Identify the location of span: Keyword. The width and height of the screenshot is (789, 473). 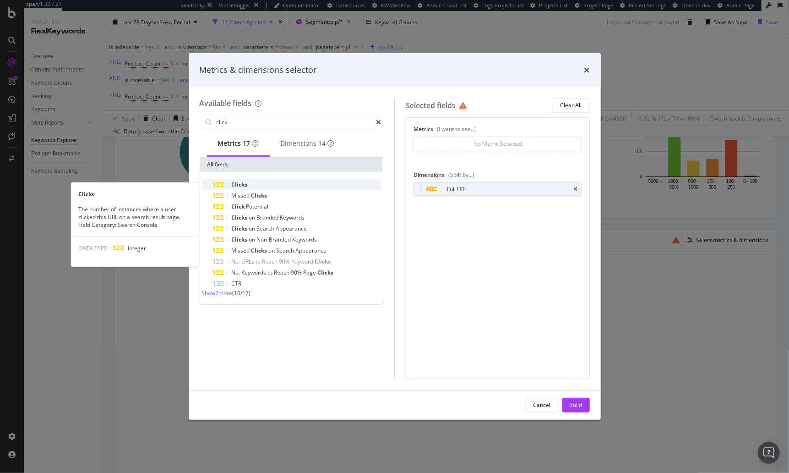
(303, 261).